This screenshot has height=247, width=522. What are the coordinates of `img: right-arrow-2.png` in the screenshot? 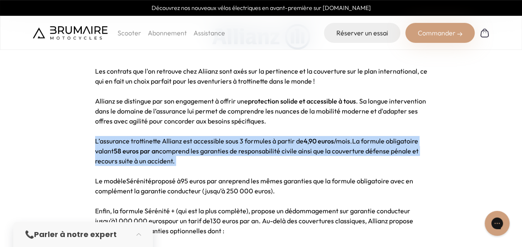 It's located at (460, 34).